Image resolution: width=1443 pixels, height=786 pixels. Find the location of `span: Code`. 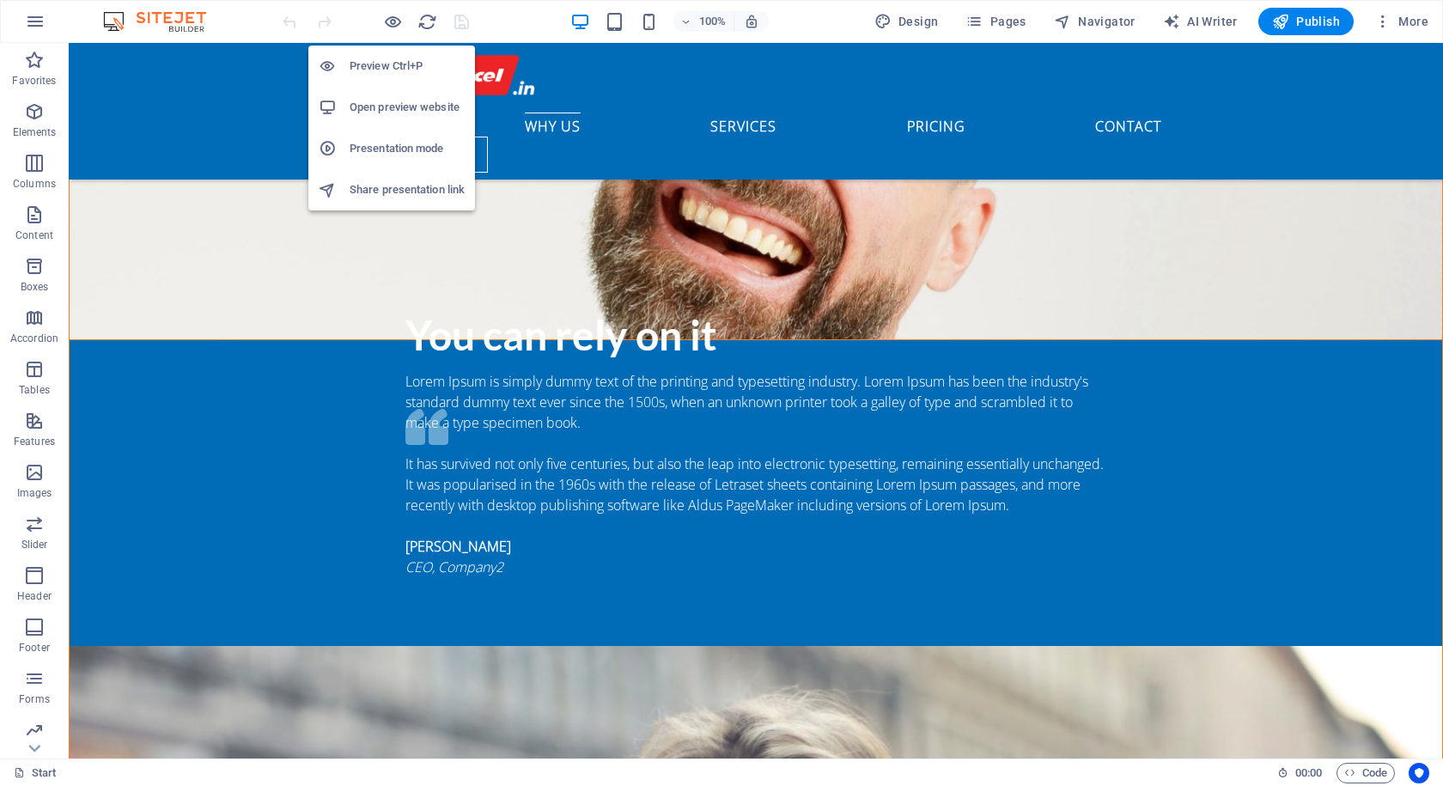

span: Code is located at coordinates (1366, 773).